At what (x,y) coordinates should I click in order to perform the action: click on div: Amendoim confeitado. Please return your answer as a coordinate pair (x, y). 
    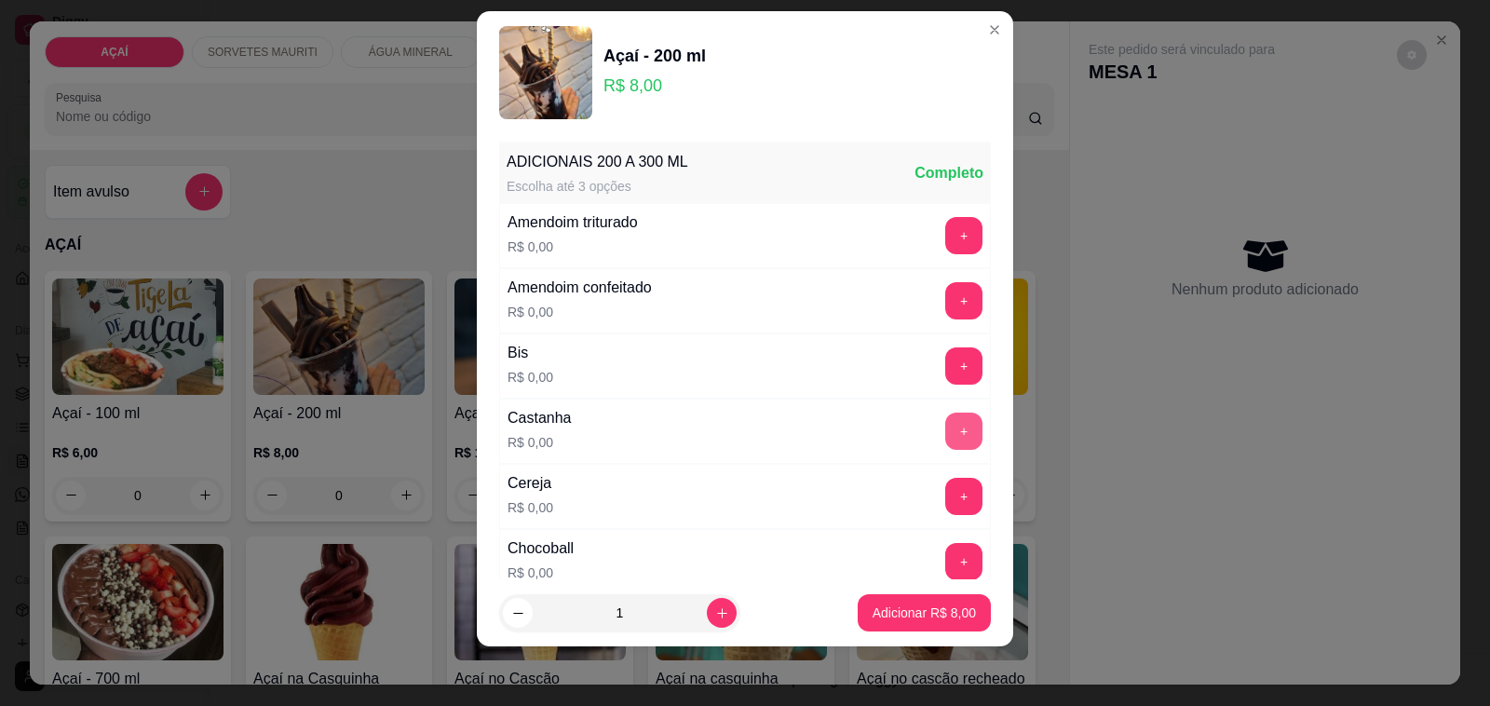
    Looking at the image, I should click on (579, 288).